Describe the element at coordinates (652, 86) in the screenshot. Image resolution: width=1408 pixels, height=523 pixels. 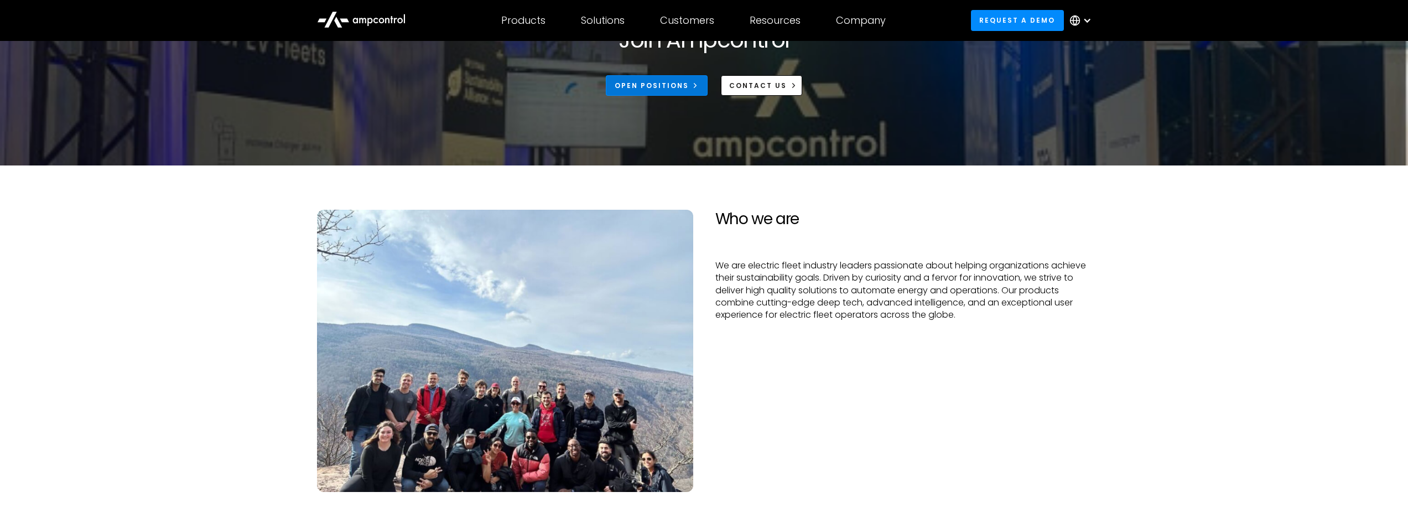
I see `div: Open Positions` at that location.